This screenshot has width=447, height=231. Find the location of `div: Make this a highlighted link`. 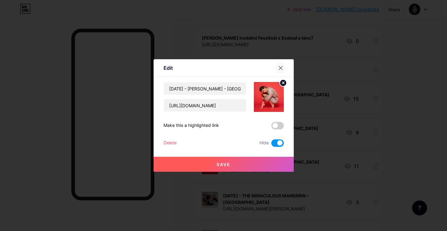

div: Make this a highlighted link is located at coordinates (191, 126).